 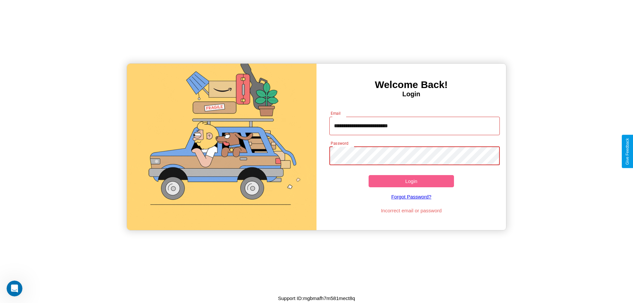 What do you see at coordinates (336, 113) in the screenshot?
I see `label: Email` at bounding box center [336, 113].